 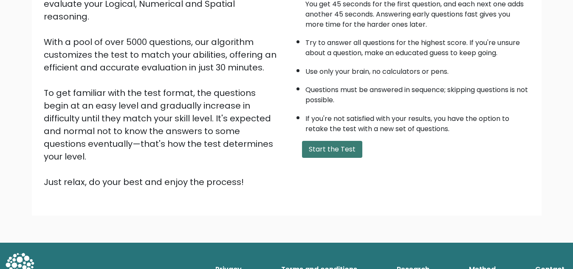 What do you see at coordinates (418, 122) in the screenshot?
I see `li: If you're not satisfied with your results, you have the option to retake the test with a new set ...` at bounding box center [418, 122].